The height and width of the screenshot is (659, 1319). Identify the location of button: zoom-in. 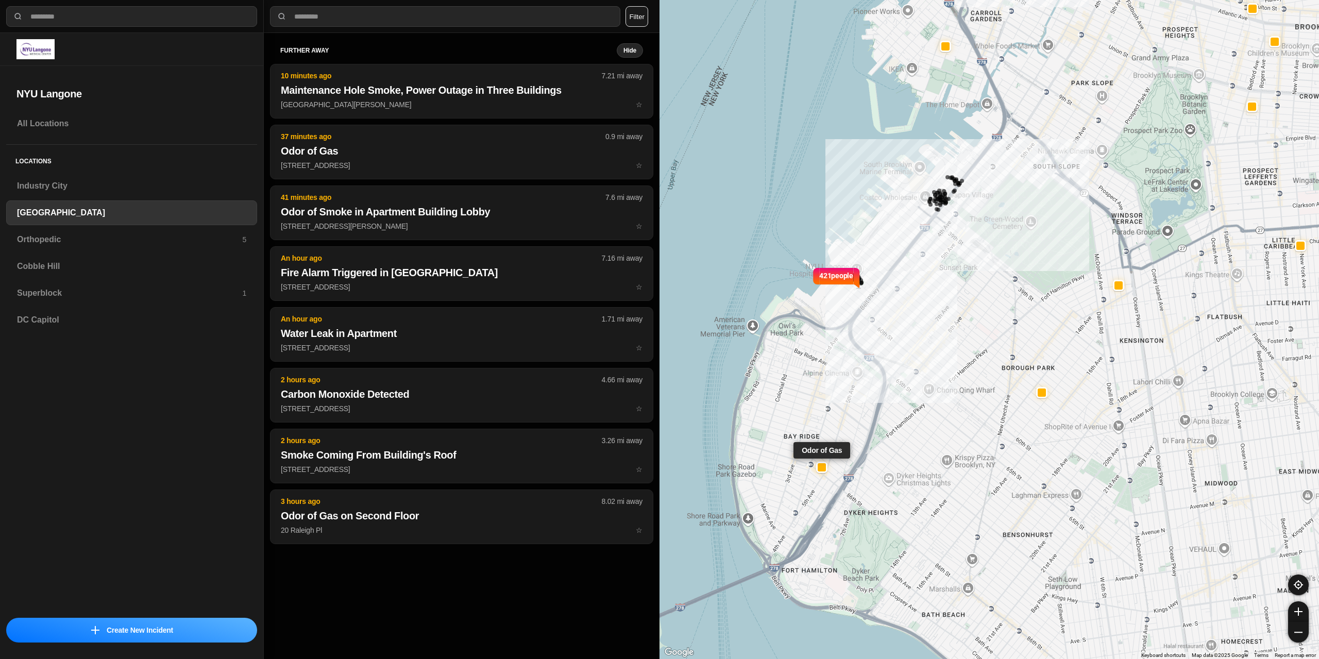
(1298, 612).